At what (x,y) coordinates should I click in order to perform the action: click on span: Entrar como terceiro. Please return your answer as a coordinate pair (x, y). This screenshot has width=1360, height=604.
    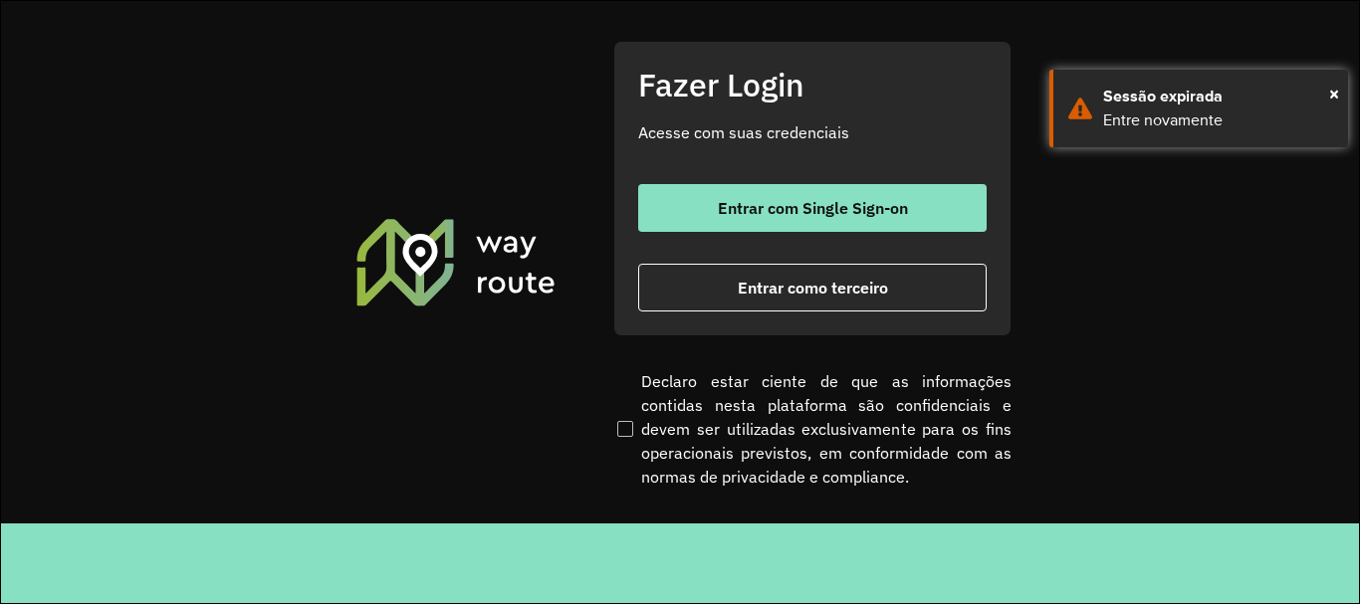
    Looking at the image, I should click on (813, 288).